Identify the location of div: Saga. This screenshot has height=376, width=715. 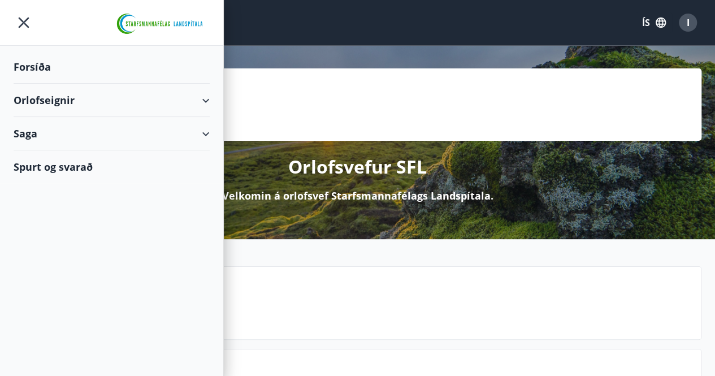
(111, 133).